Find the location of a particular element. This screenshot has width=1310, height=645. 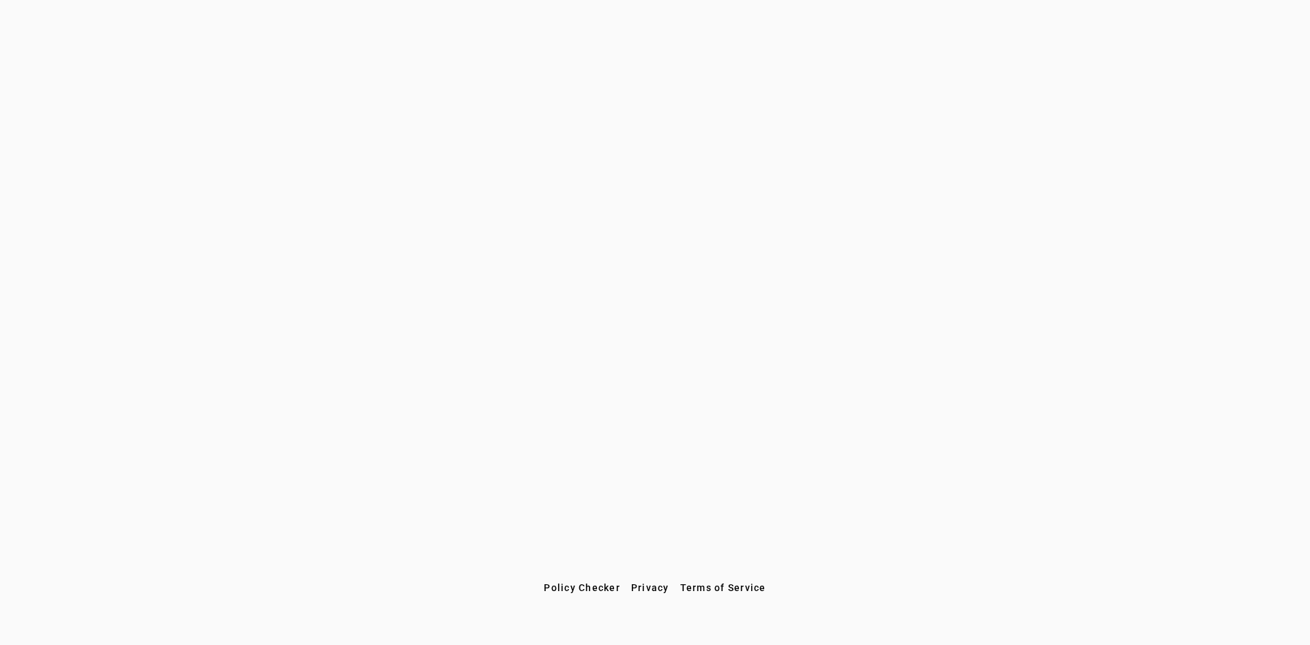

span: Terms of Service is located at coordinates (723, 587).